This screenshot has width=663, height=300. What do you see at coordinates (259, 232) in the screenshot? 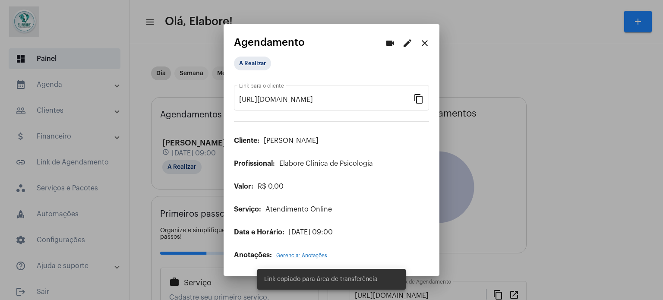
I see `span: Data e Horário:` at bounding box center [259, 232].